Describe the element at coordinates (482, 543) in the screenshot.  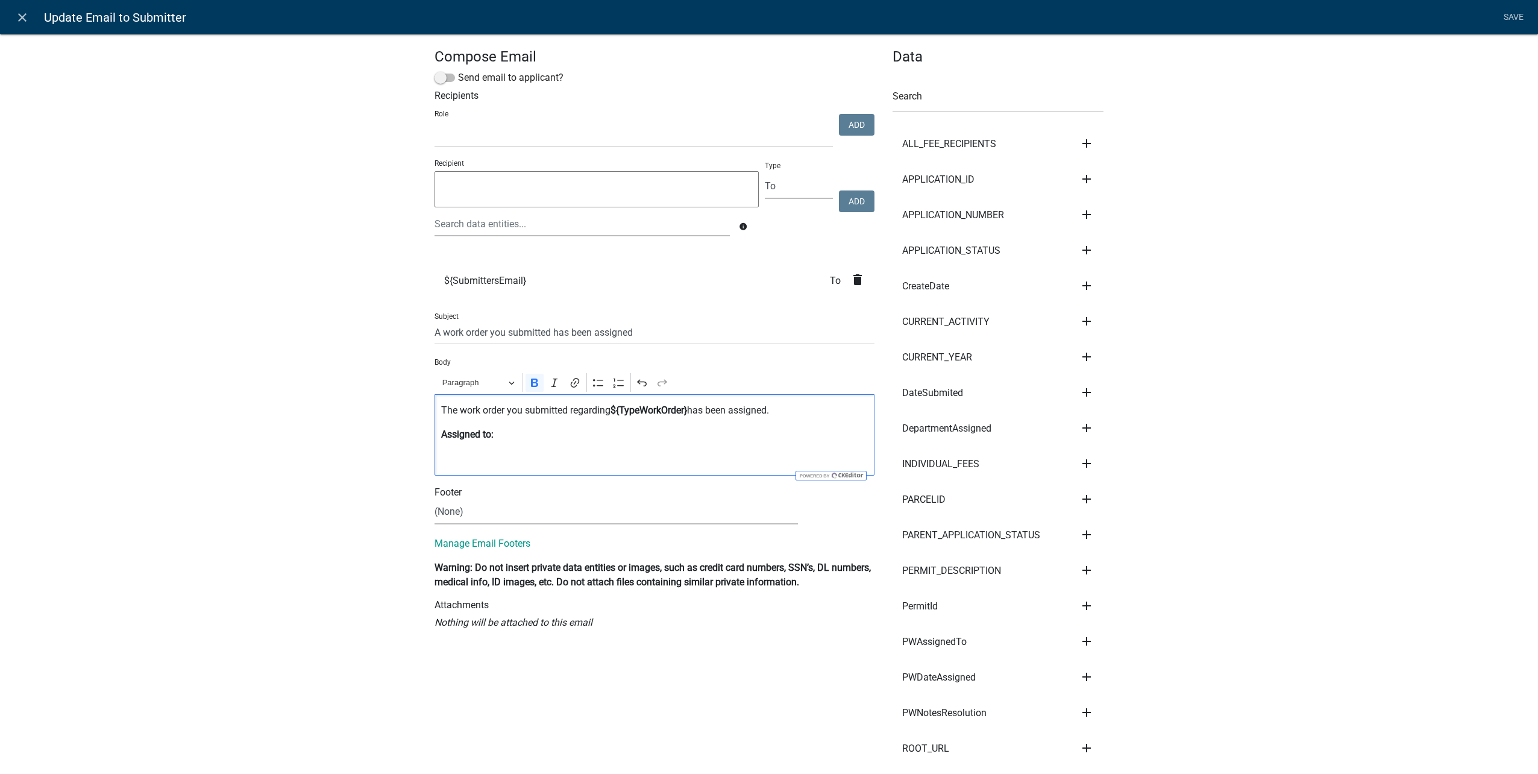
I see `a: Manage Email Footers` at that location.